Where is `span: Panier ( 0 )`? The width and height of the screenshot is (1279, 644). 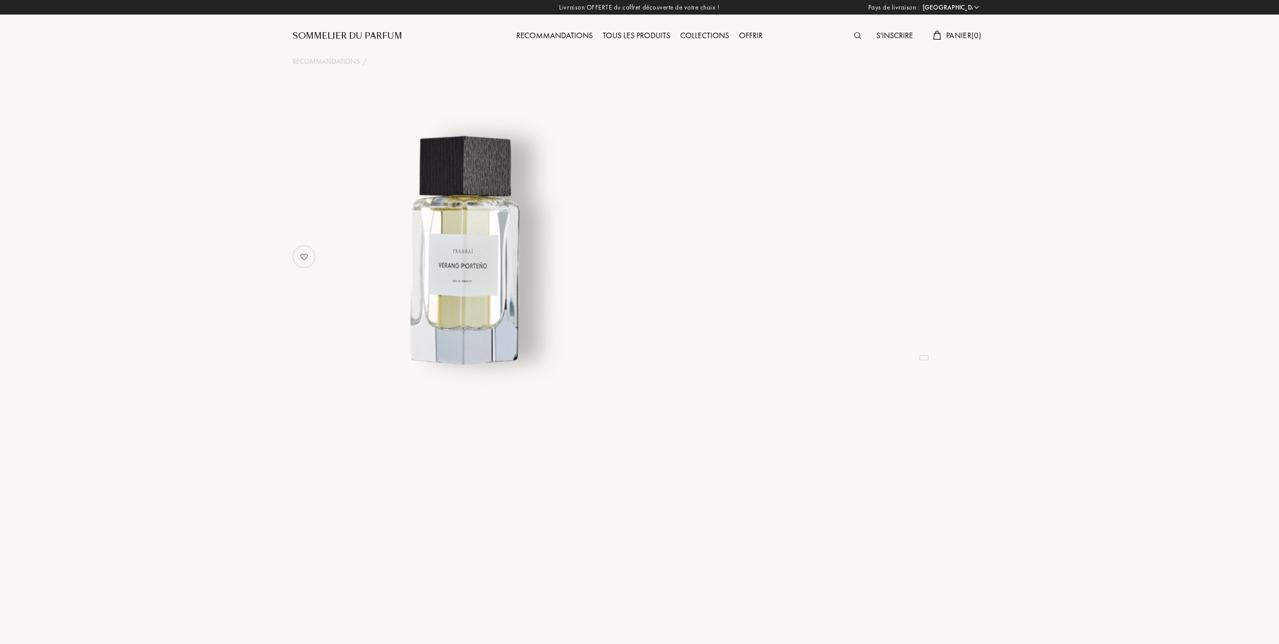
span: Panier ( 0 ) is located at coordinates (964, 35).